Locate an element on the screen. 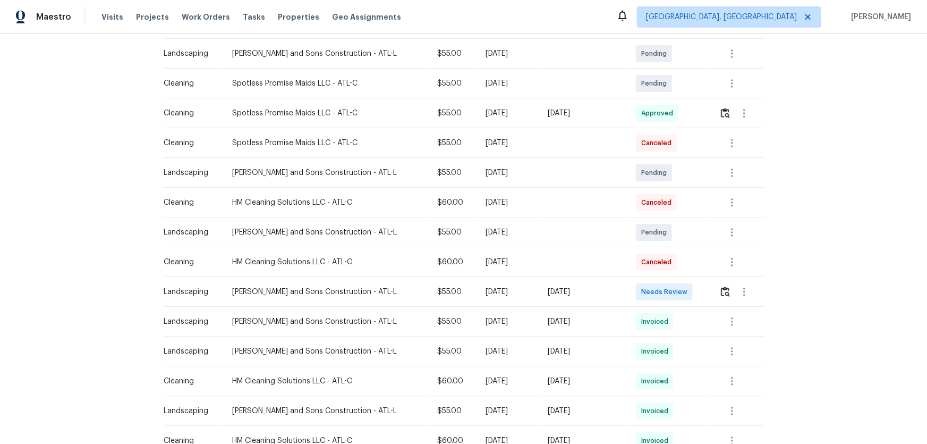  span: Geo Assignments is located at coordinates (367, 17).